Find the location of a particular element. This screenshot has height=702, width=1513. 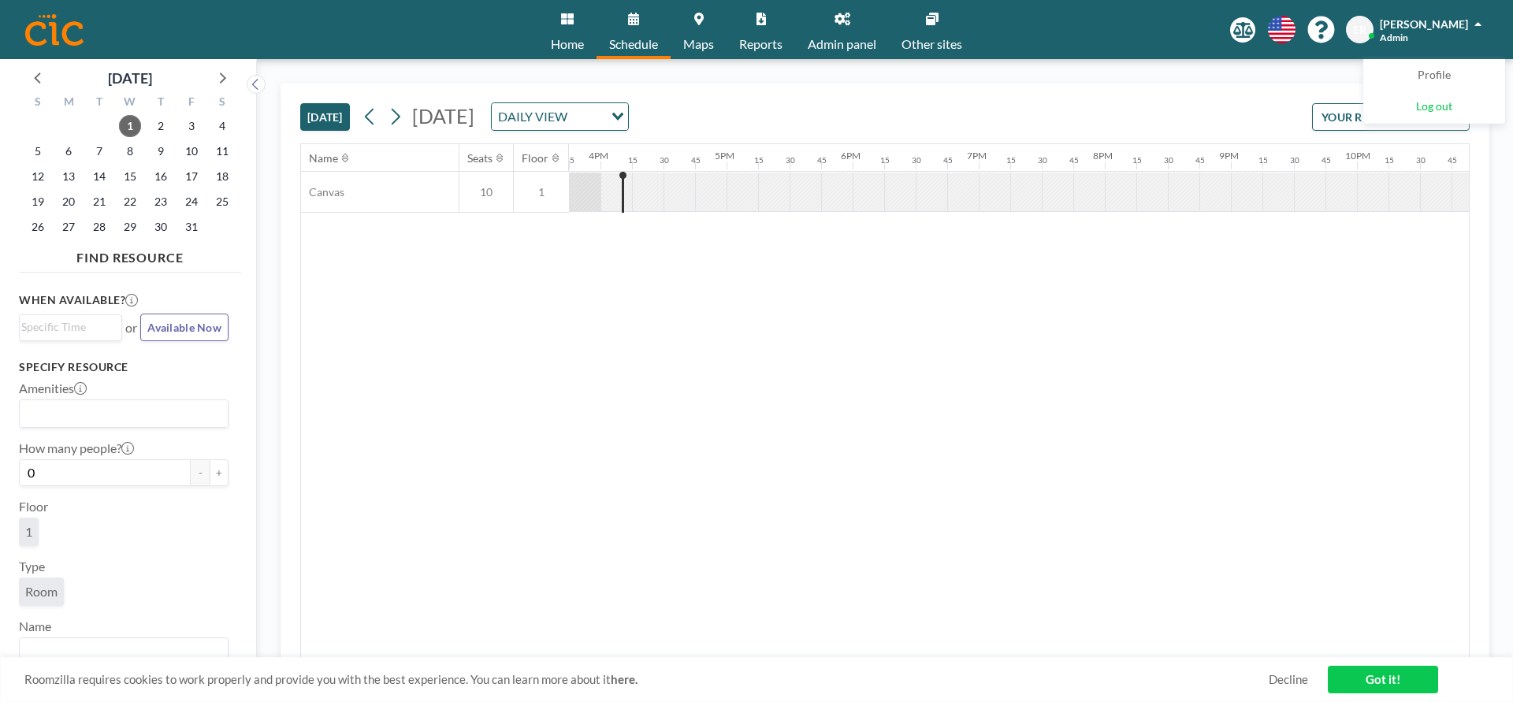

span: Thursday, October 16, 2025 is located at coordinates (161, 176).